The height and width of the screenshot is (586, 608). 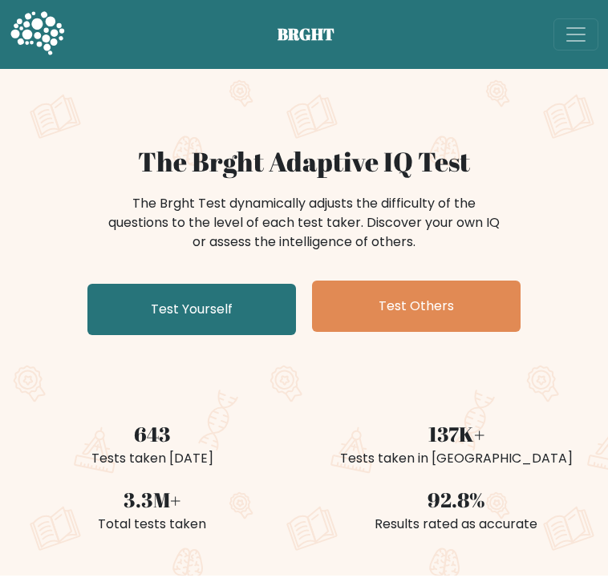 What do you see at coordinates (192, 309) in the screenshot?
I see `a: Test Yourself` at bounding box center [192, 309].